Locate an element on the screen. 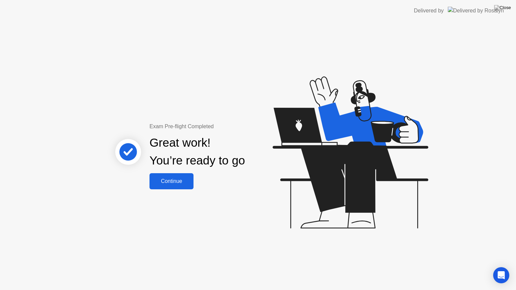  div: Open Intercom Messenger is located at coordinates (501, 275).